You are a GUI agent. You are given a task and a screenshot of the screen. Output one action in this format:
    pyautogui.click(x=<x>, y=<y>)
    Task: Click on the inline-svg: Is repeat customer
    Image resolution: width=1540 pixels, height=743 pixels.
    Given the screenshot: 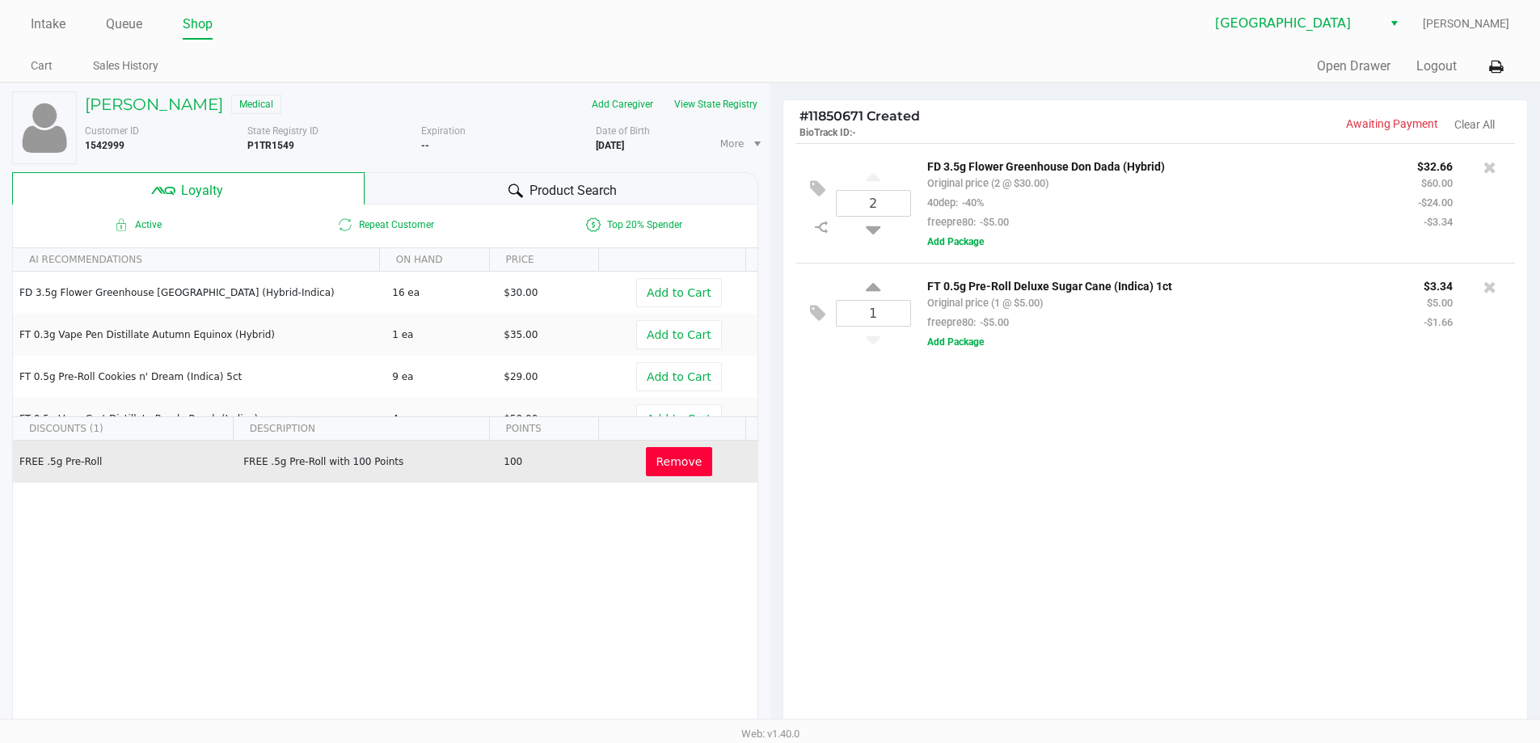 What is the action you would take?
    pyautogui.click(x=345, y=225)
    